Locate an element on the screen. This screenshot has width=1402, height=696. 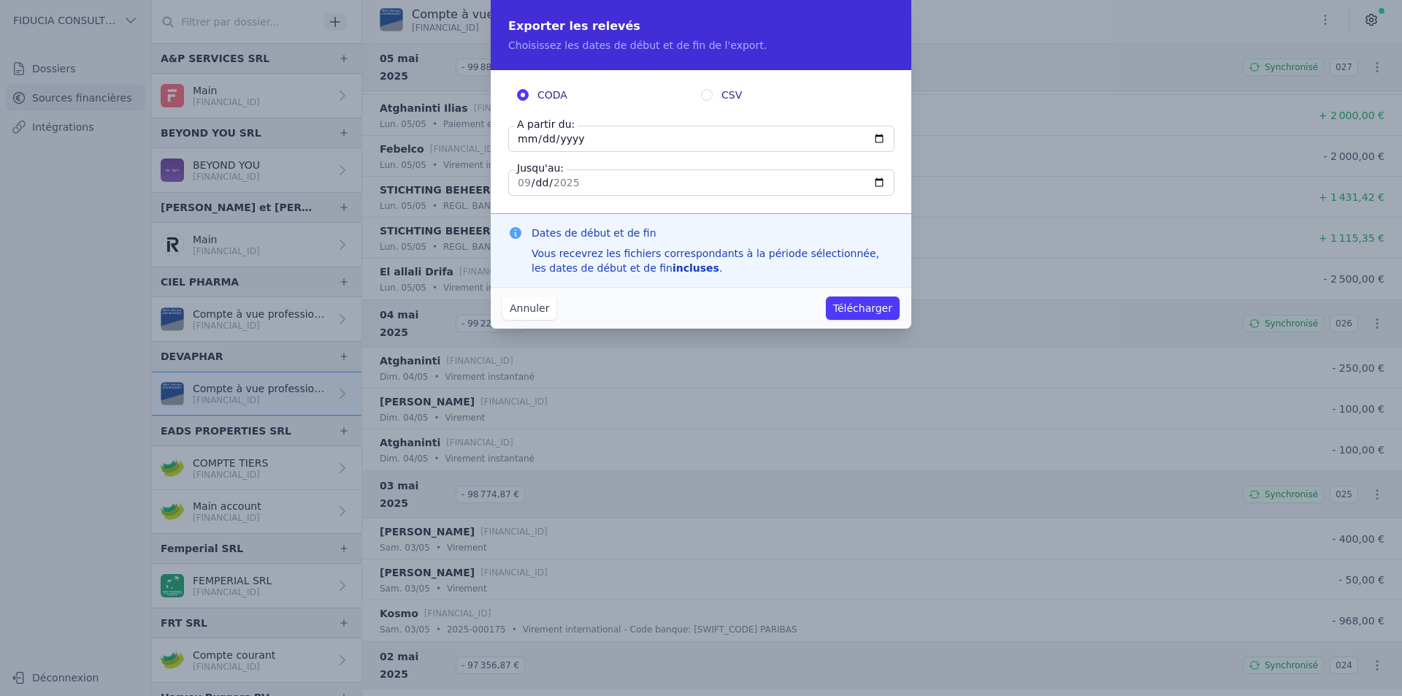
button: Télécharger is located at coordinates (862, 308).